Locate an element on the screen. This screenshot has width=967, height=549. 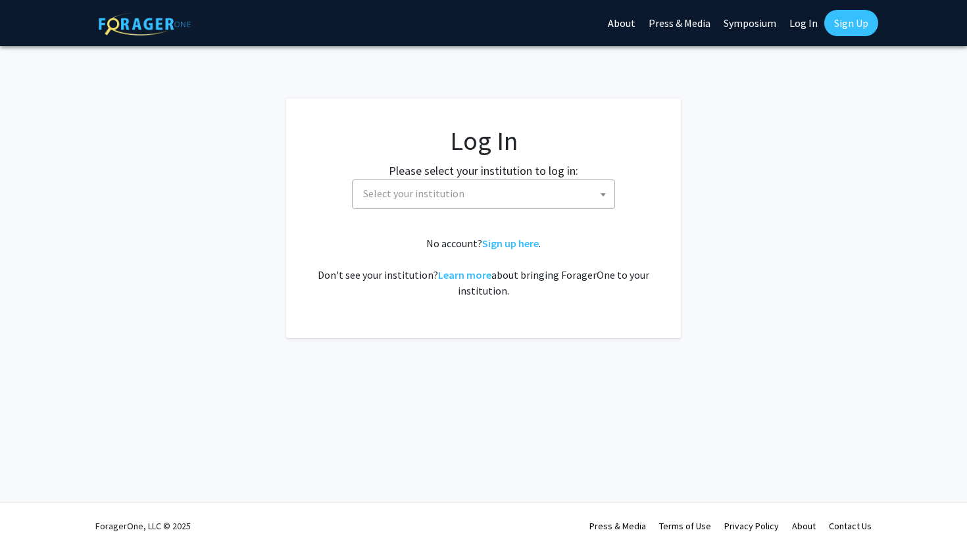
div: No account? . Don't see your institution? about bringing ForagerOne to your institution. is located at coordinates (484, 267).